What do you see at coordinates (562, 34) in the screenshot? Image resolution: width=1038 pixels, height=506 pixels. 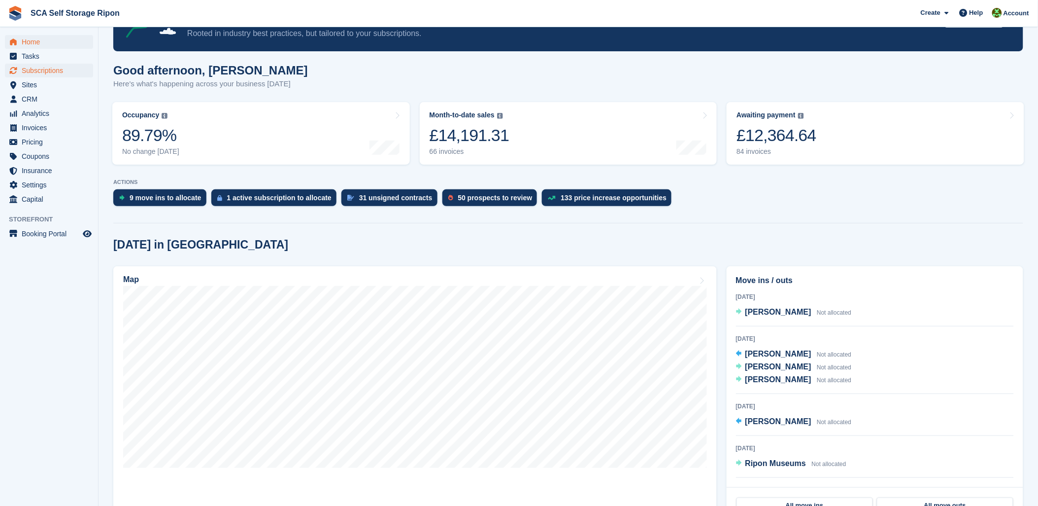 I see `p: Rooted in industry best practices, but tailored to your subscriptions.` at bounding box center [562, 34].